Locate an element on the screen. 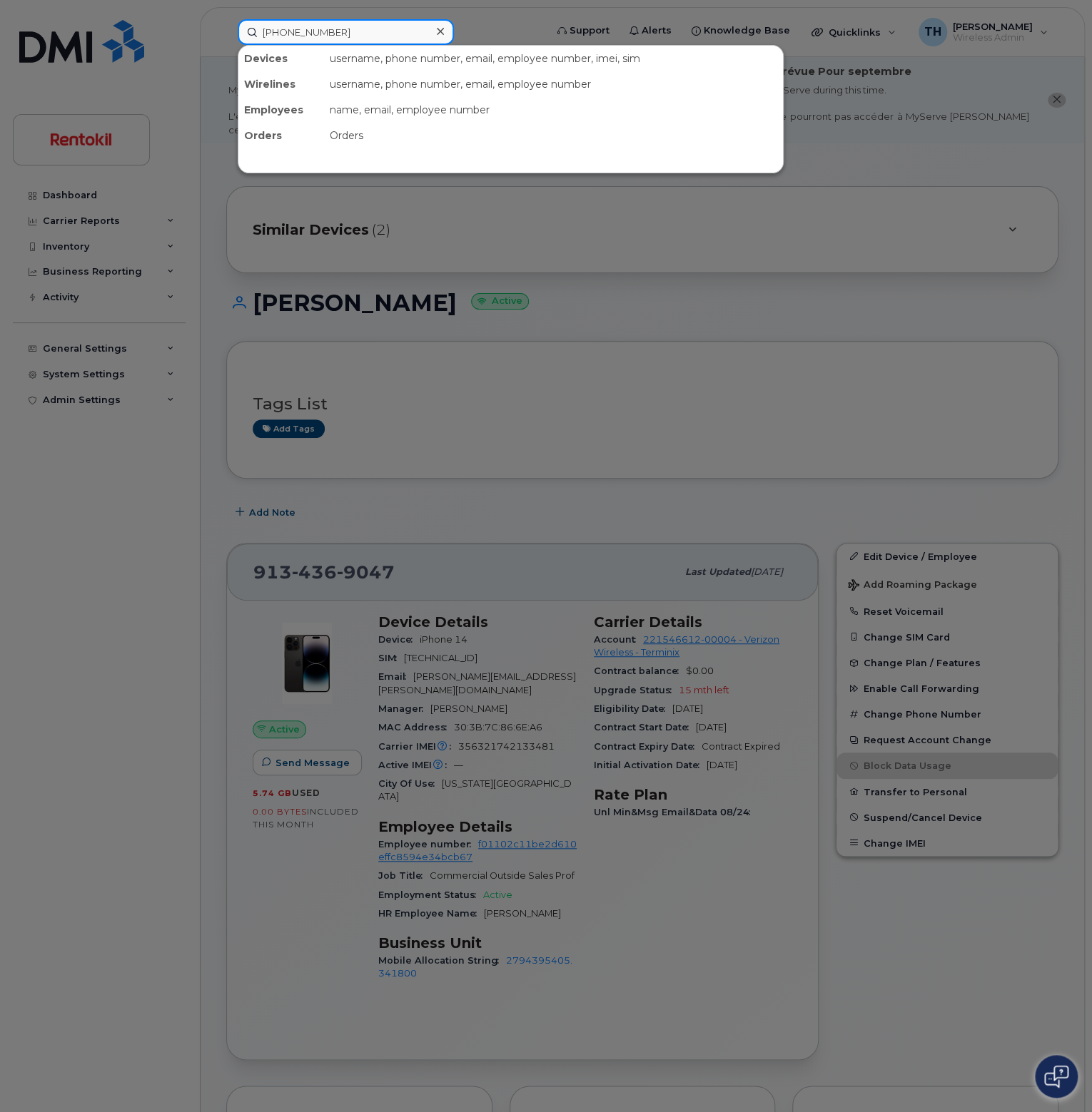 The width and height of the screenshot is (1092, 1112). div: Wirelines is located at coordinates (281, 85).